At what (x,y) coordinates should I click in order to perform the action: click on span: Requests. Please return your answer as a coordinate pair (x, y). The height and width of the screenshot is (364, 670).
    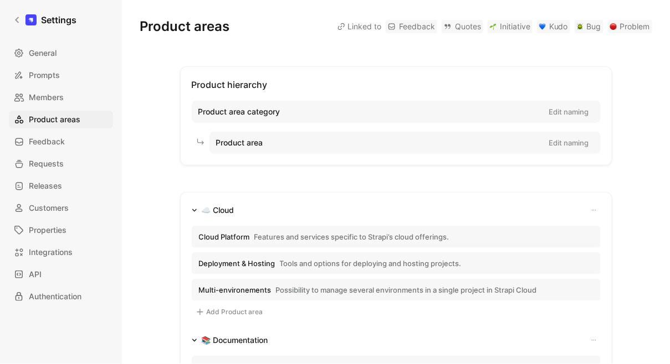
    Looking at the image, I should click on (46, 164).